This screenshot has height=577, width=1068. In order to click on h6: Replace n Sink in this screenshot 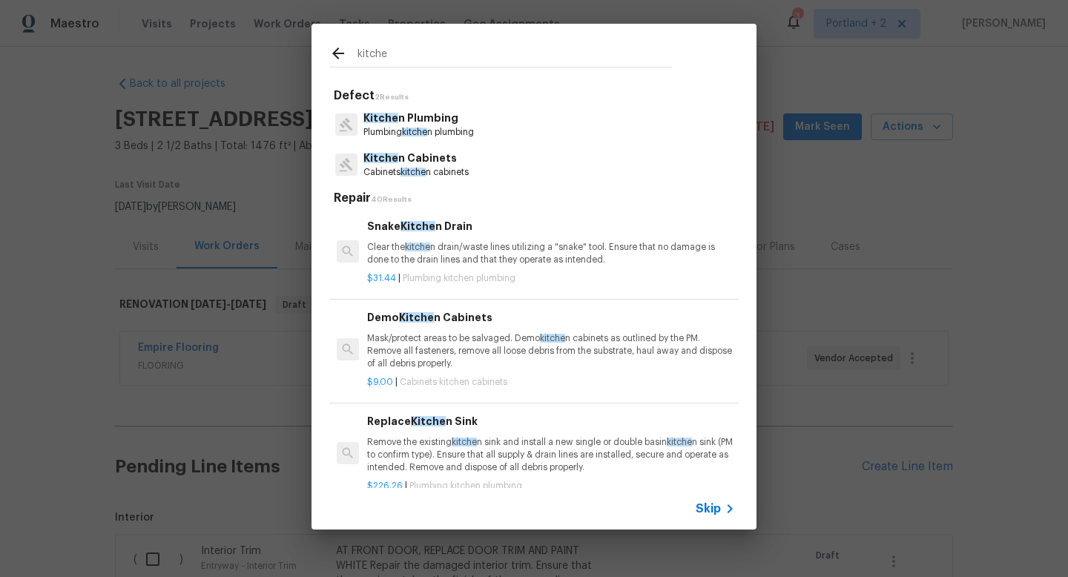, I will do `click(551, 421)`.